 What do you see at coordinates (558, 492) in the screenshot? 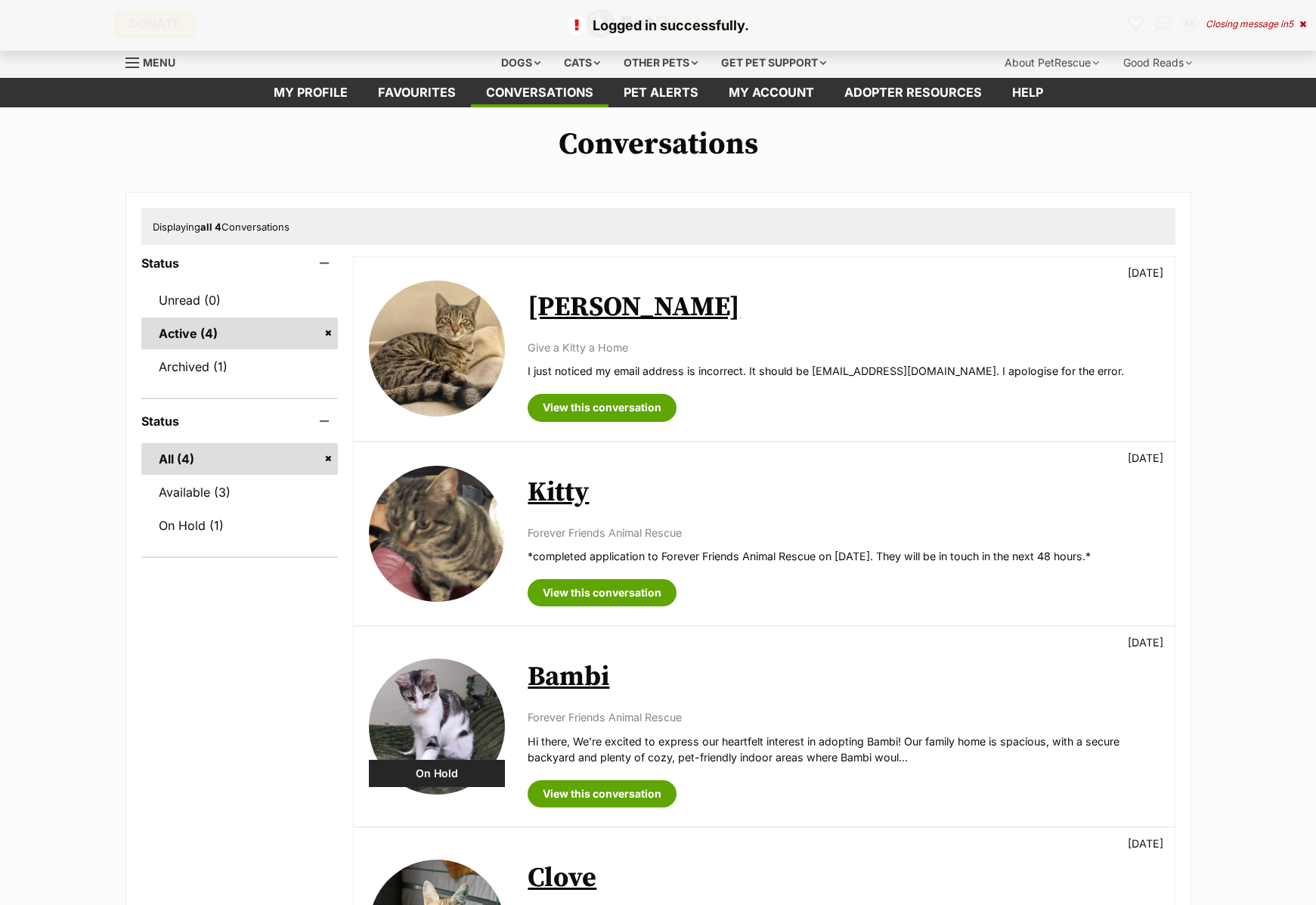
I see `a: Kitty` at bounding box center [558, 492].